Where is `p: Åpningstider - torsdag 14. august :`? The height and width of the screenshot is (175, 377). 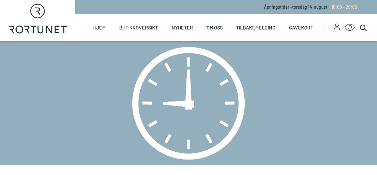
p: Åpningstider - torsdag 14. august : is located at coordinates (311, 7).